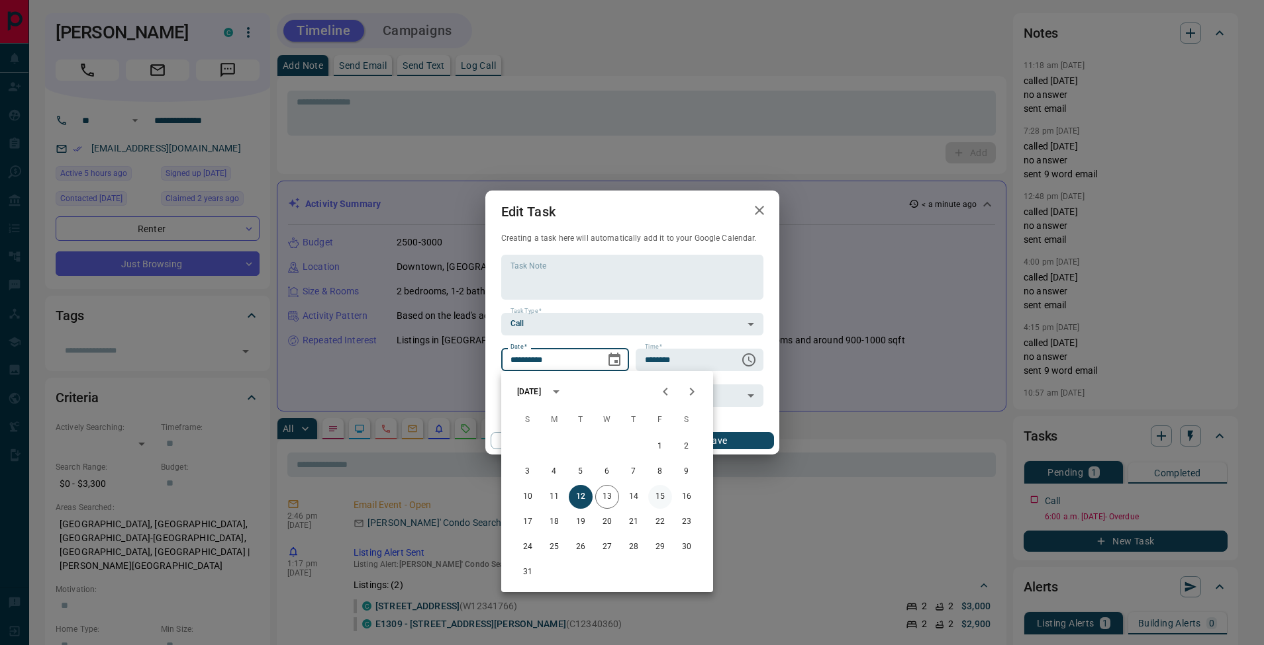 This screenshot has height=645, width=1264. What do you see at coordinates (528, 547) in the screenshot?
I see `button: 24` at bounding box center [528, 547].